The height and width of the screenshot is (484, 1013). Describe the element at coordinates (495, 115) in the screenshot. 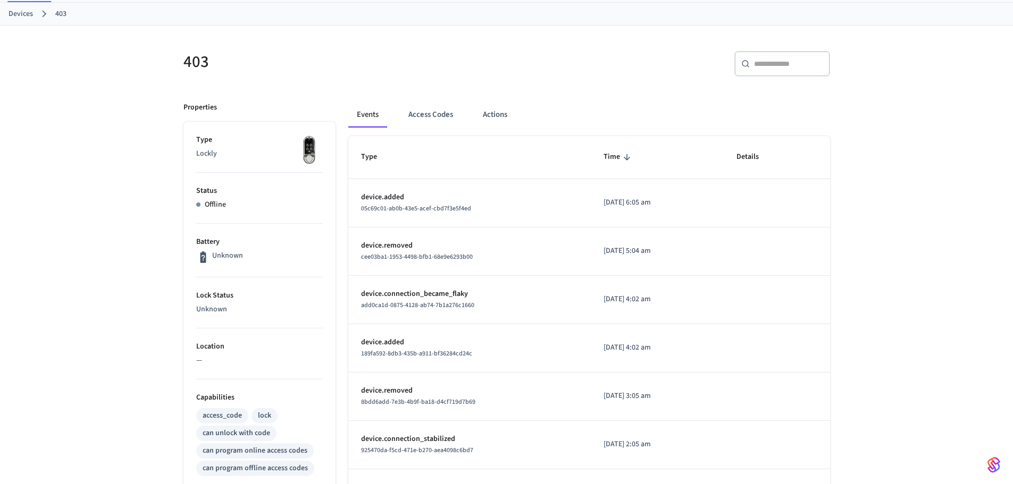

I see `button: Actions` at that location.